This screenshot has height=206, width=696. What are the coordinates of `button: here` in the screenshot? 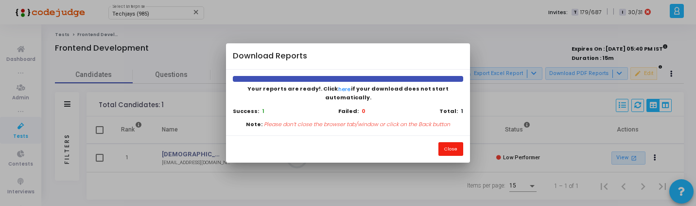 It's located at (344, 89).